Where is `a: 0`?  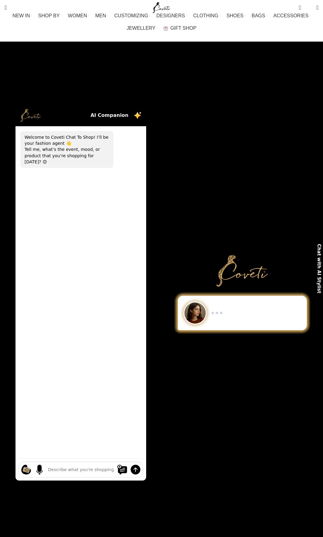 a: 0 is located at coordinates (300, 8).